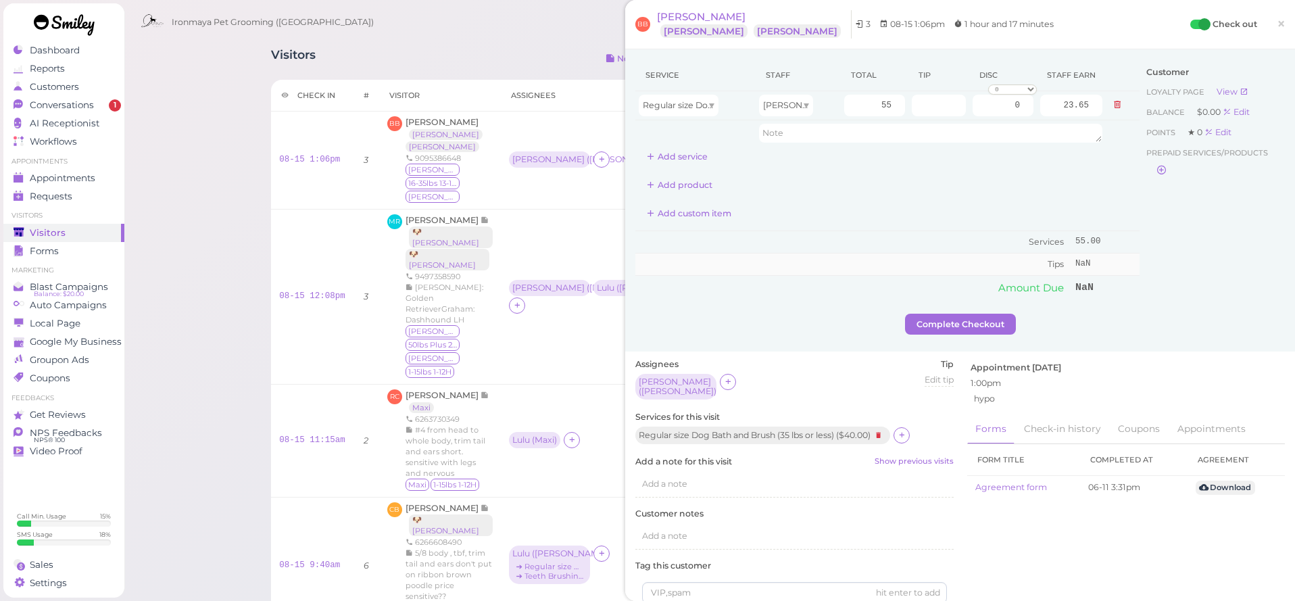  Describe the element at coordinates (432, 183) in the screenshot. I see `span: 16-35lbs 13-15H` at that location.